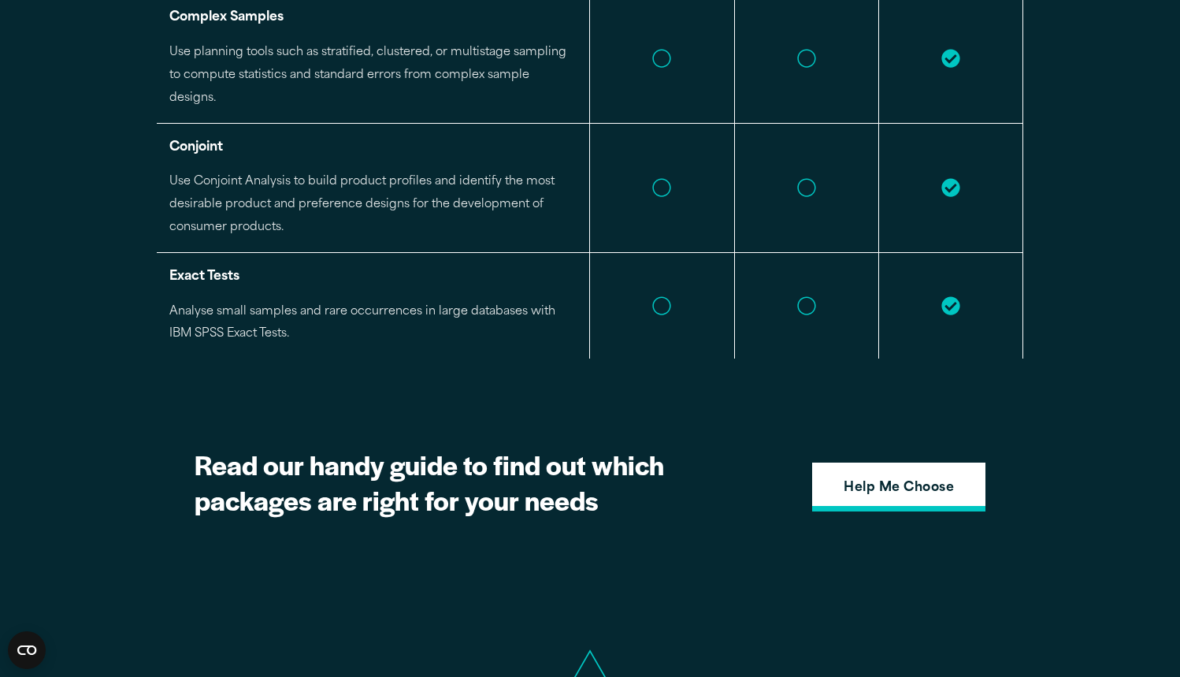 The width and height of the screenshot is (1180, 677). I want to click on p: Analyse small samples and rare occurrences in large databases with IBM SPSS Exact Tests., so click(373, 324).